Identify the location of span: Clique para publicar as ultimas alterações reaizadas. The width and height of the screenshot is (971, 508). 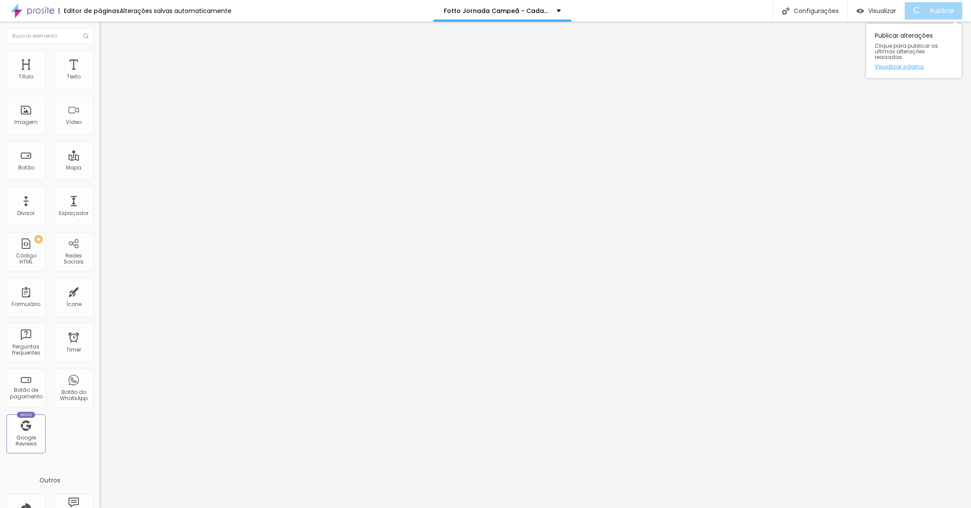
(914, 52).